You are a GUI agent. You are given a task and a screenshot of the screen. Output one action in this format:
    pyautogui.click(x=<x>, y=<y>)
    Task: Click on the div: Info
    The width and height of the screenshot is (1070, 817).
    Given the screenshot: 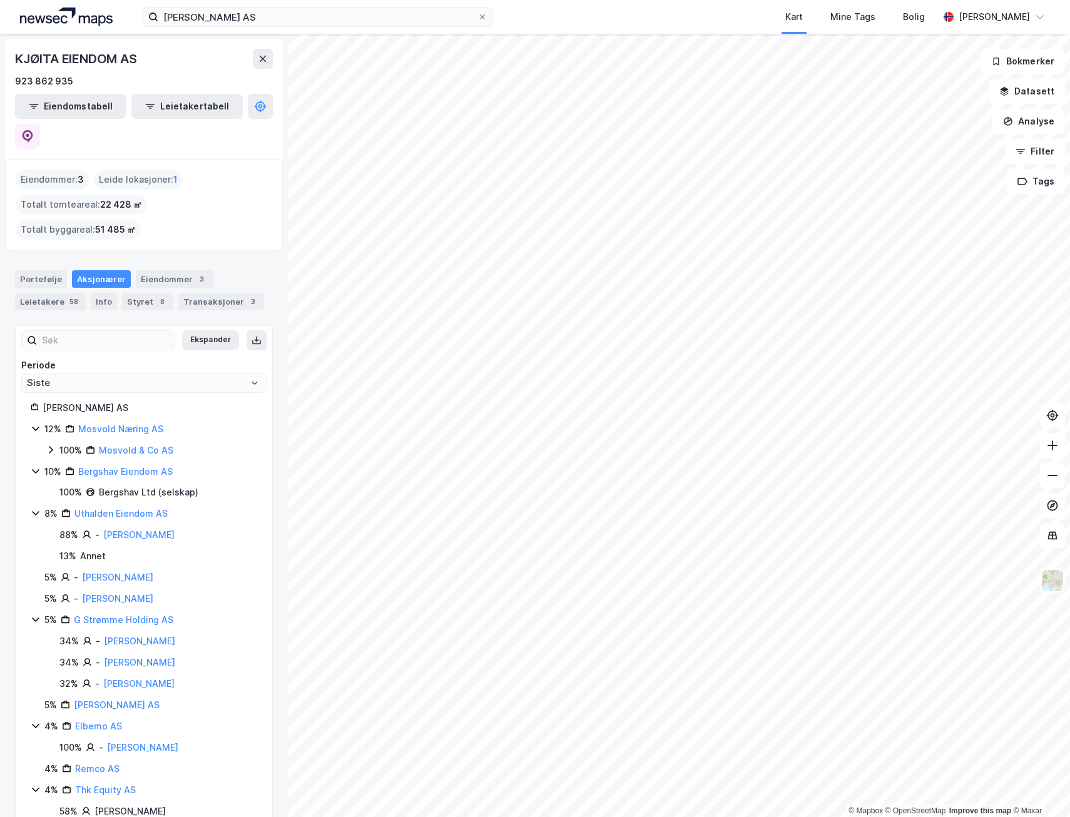 What is the action you would take?
    pyautogui.click(x=104, y=302)
    